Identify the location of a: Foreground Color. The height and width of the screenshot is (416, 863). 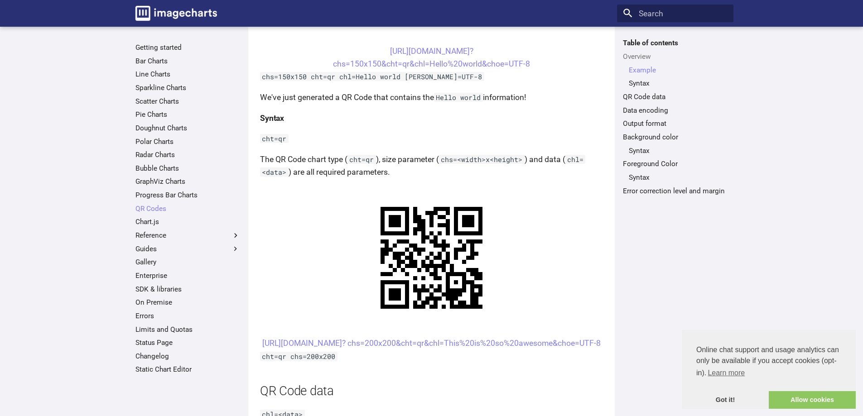
(675, 164).